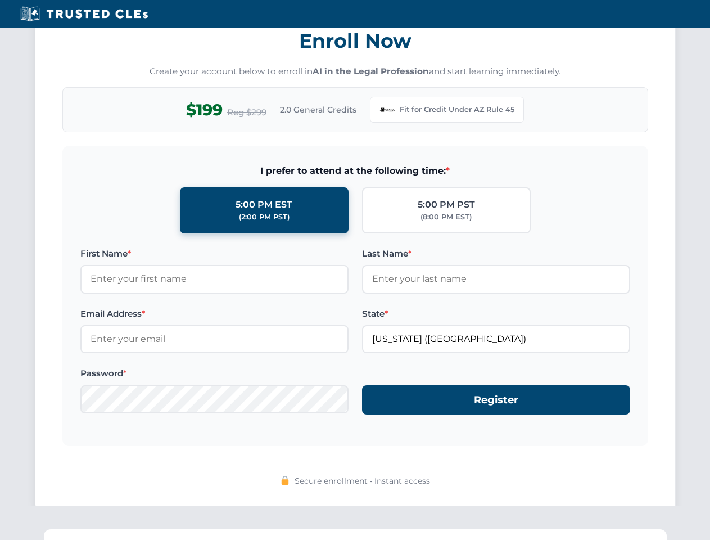 The width and height of the screenshot is (710, 540). I want to click on label: Password, so click(214, 373).